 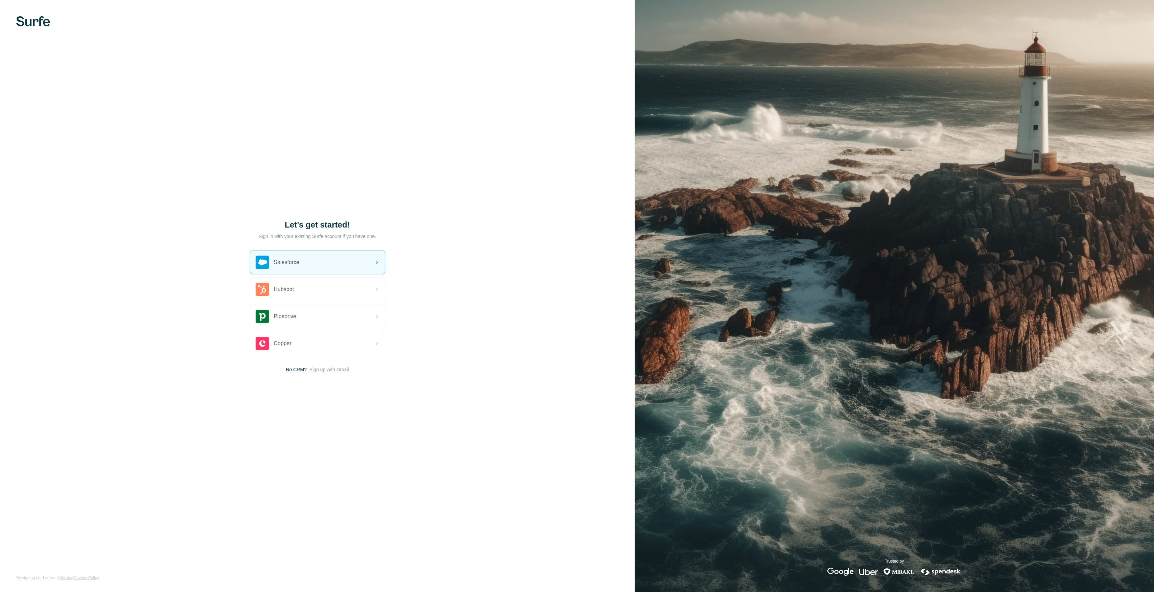 What do you see at coordinates (868, 572) in the screenshot?
I see `img: uber's logo` at bounding box center [868, 572].